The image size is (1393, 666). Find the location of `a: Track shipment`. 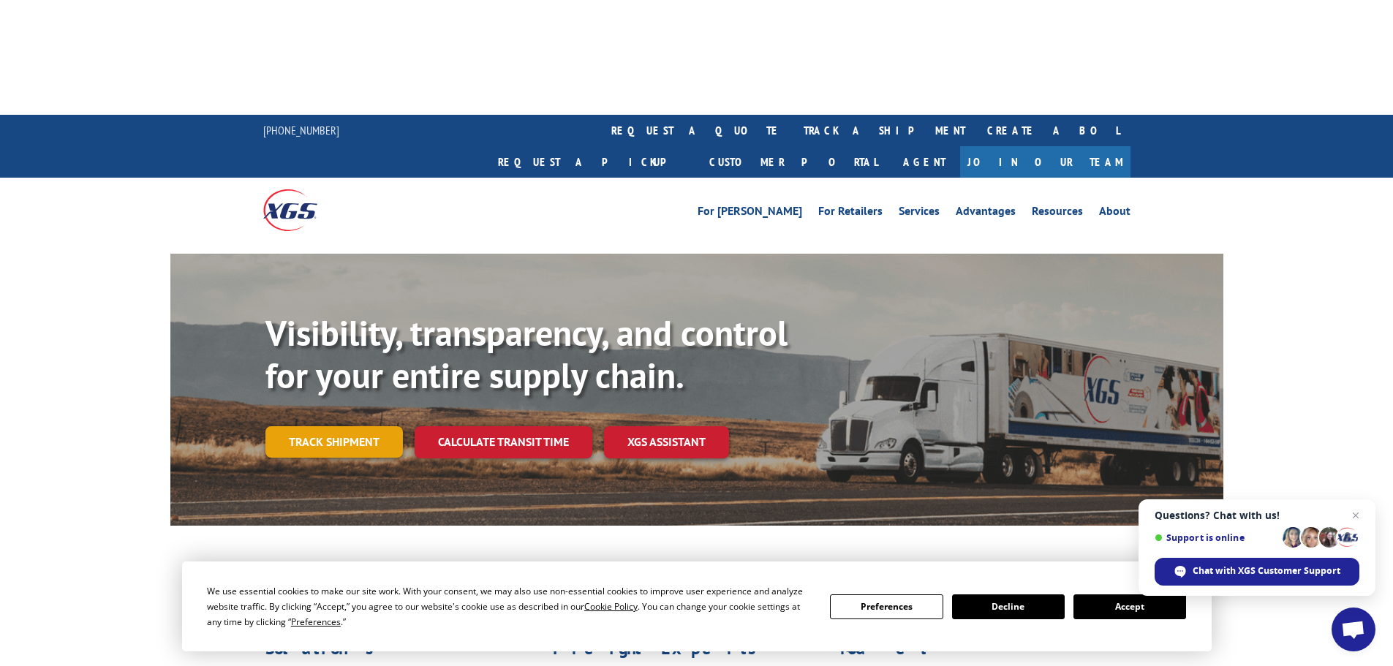

a: Track shipment is located at coordinates (334, 442).